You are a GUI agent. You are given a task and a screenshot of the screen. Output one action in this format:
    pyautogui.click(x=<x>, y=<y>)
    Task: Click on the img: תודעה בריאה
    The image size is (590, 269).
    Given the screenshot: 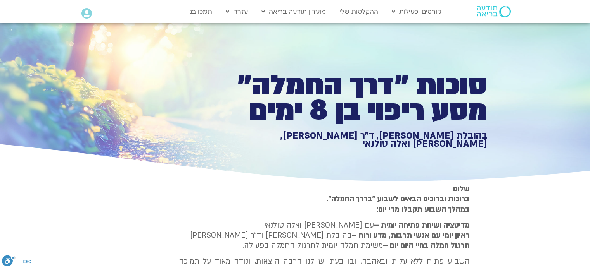 What is the action you would take?
    pyautogui.click(x=494, y=12)
    